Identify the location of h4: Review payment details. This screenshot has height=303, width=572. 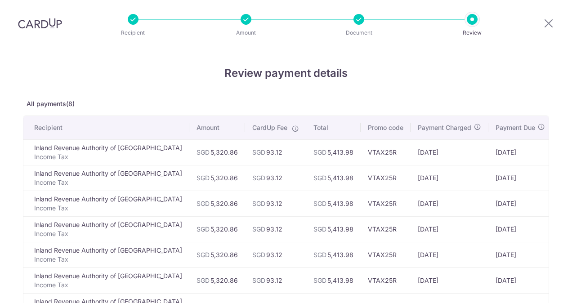
(286, 73).